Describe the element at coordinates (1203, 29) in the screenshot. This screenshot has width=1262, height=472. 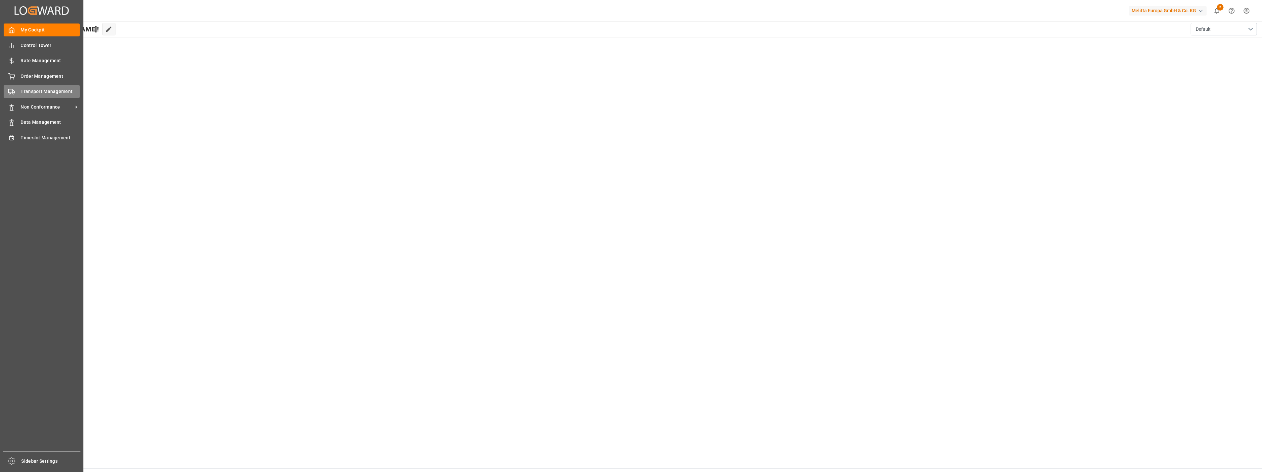
I see `span: Default` at that location.